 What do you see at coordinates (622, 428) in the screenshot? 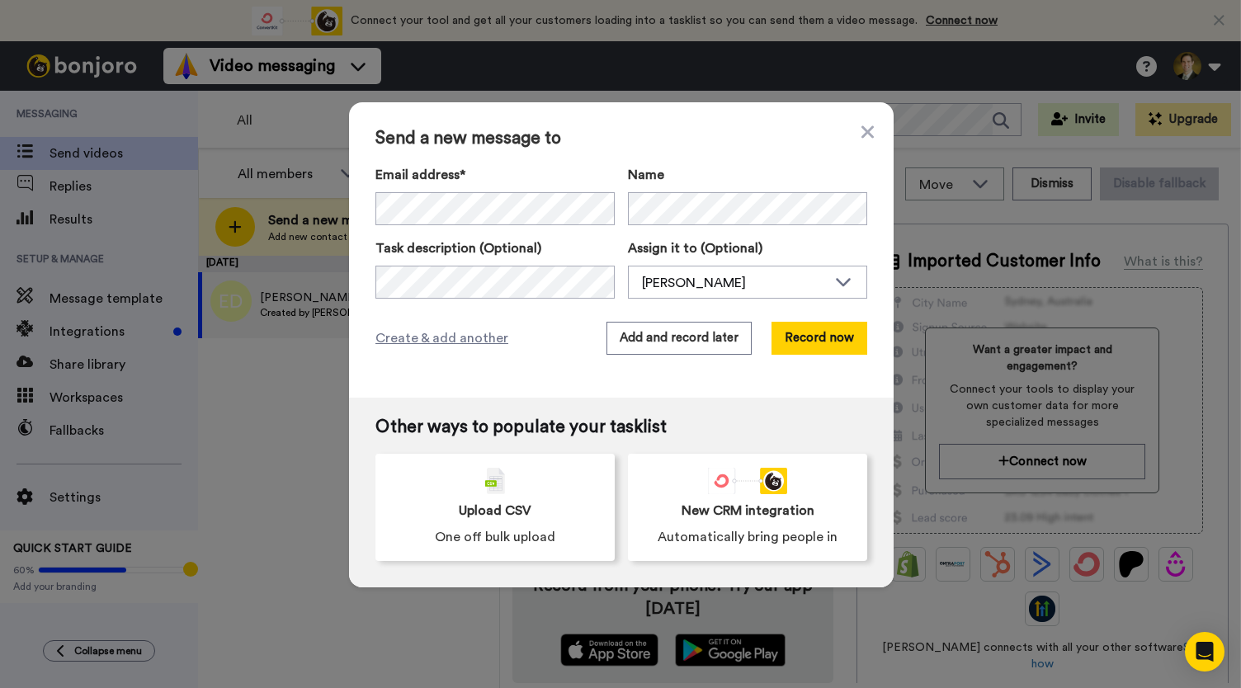
I see `span: Other ways to populate your tasklist` at bounding box center [622, 428].